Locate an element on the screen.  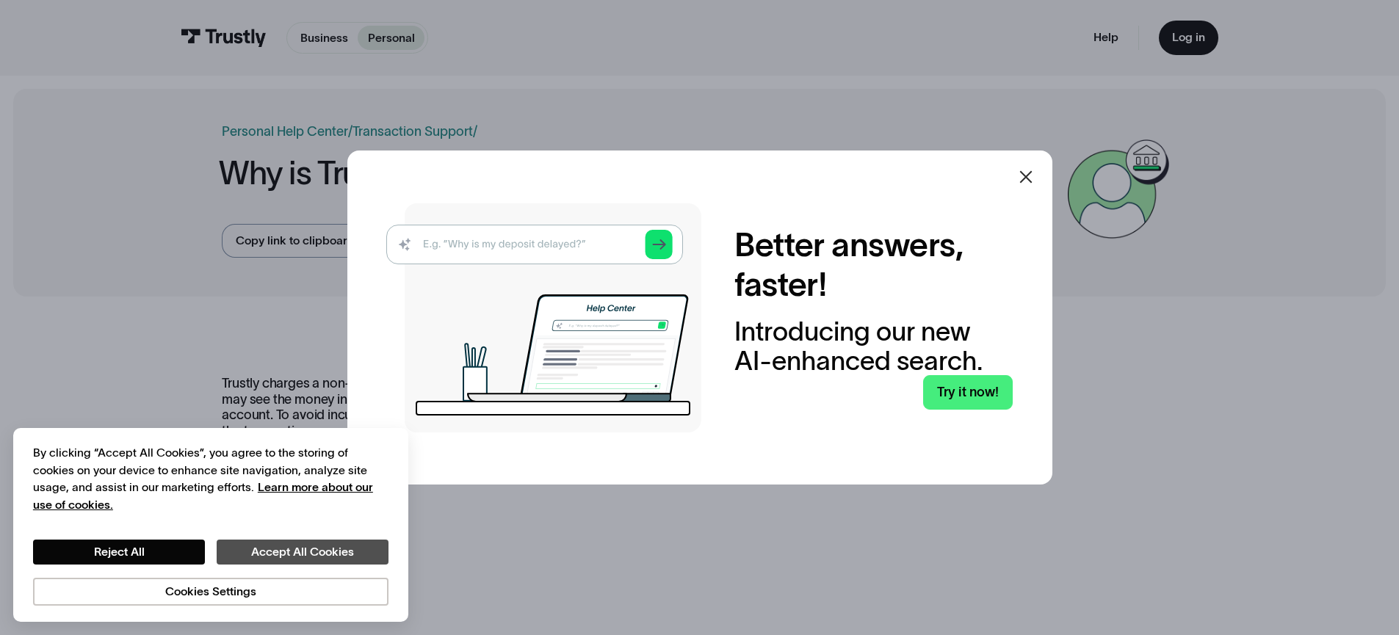
div: Privacy is located at coordinates (211, 525).